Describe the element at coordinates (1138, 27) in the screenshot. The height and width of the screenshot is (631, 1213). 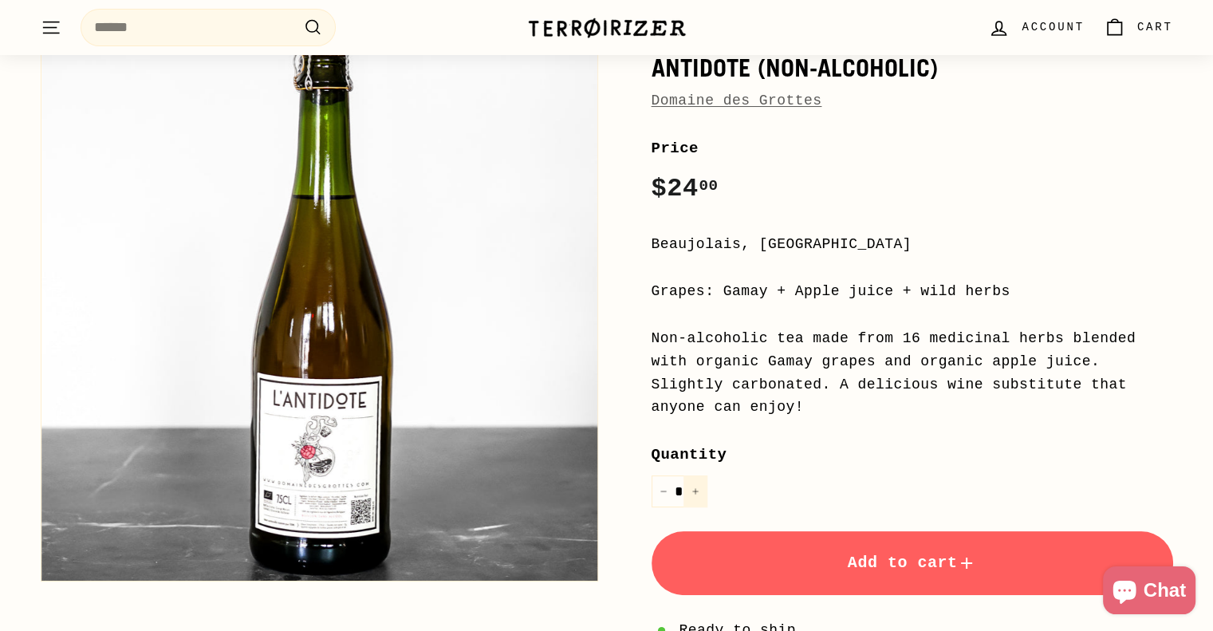
I see `a: Cart` at that location.